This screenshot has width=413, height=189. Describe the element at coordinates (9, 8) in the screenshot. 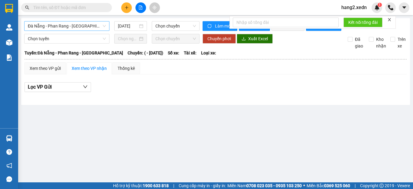

I see `img: logo-vxr` at that location.